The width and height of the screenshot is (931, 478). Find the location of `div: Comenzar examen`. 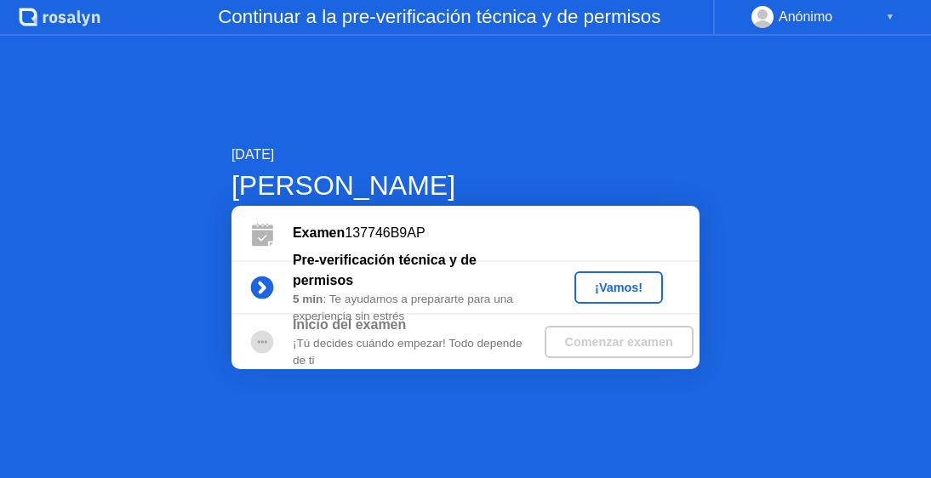

div: Comenzar examen is located at coordinates (618, 342).